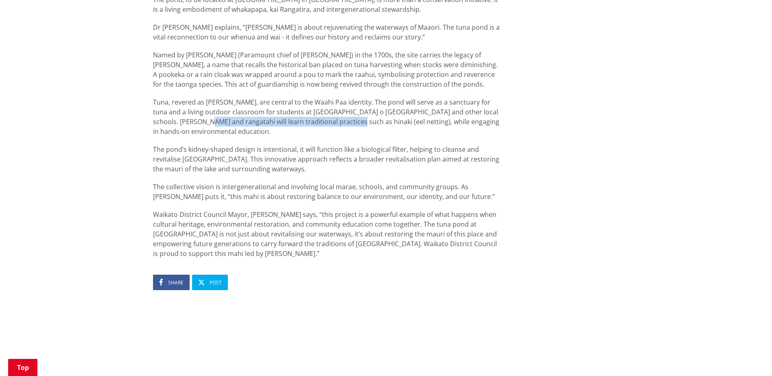 Image resolution: width=772 pixels, height=376 pixels. What do you see at coordinates (176, 283) in the screenshot?
I see `span: Share` at bounding box center [176, 283].